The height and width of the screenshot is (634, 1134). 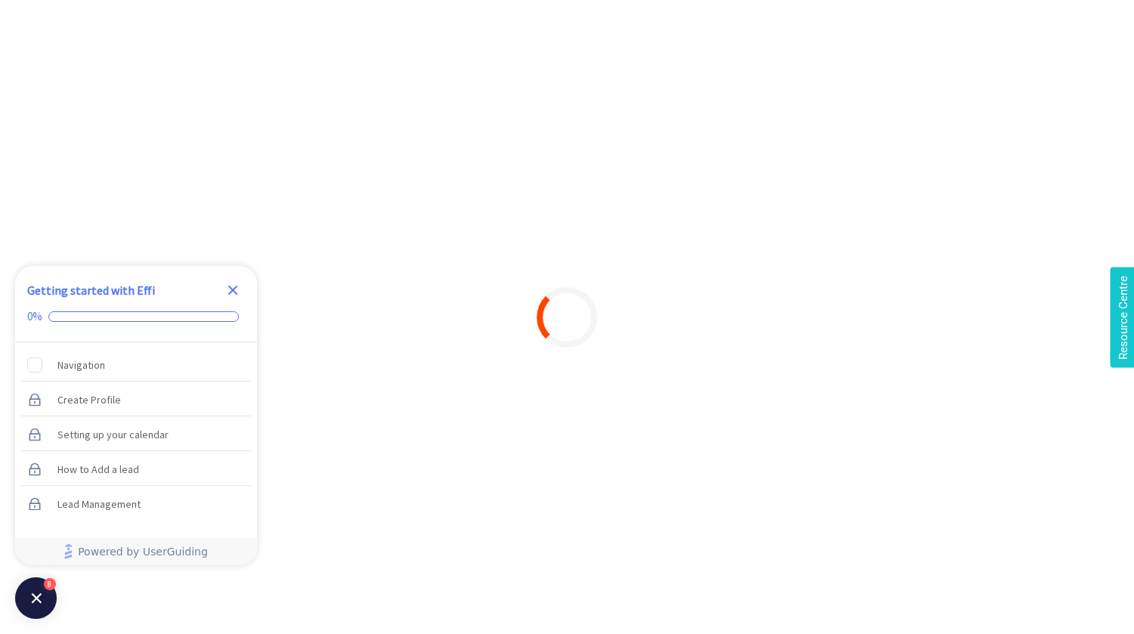 I want to click on div: Loading..., so click(x=567, y=317).